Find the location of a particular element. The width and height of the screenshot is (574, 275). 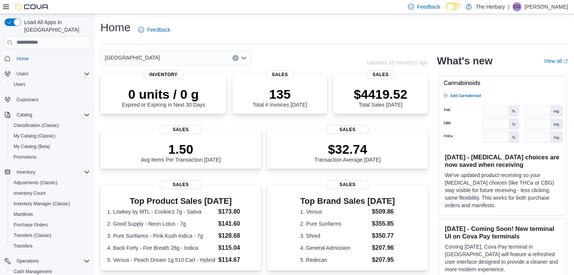

span: My Catalog (Classic) is located at coordinates (34, 136).